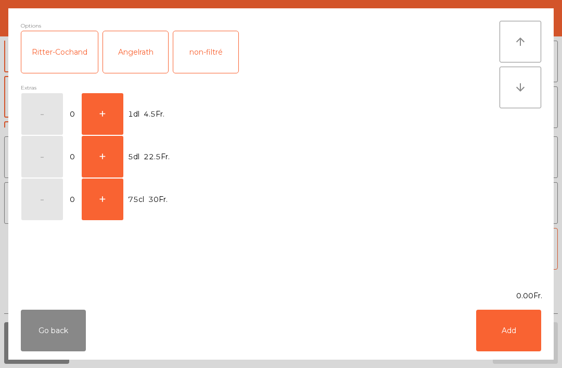 The width and height of the screenshot is (562, 368). I want to click on div: 0.00Fr., so click(281, 296).